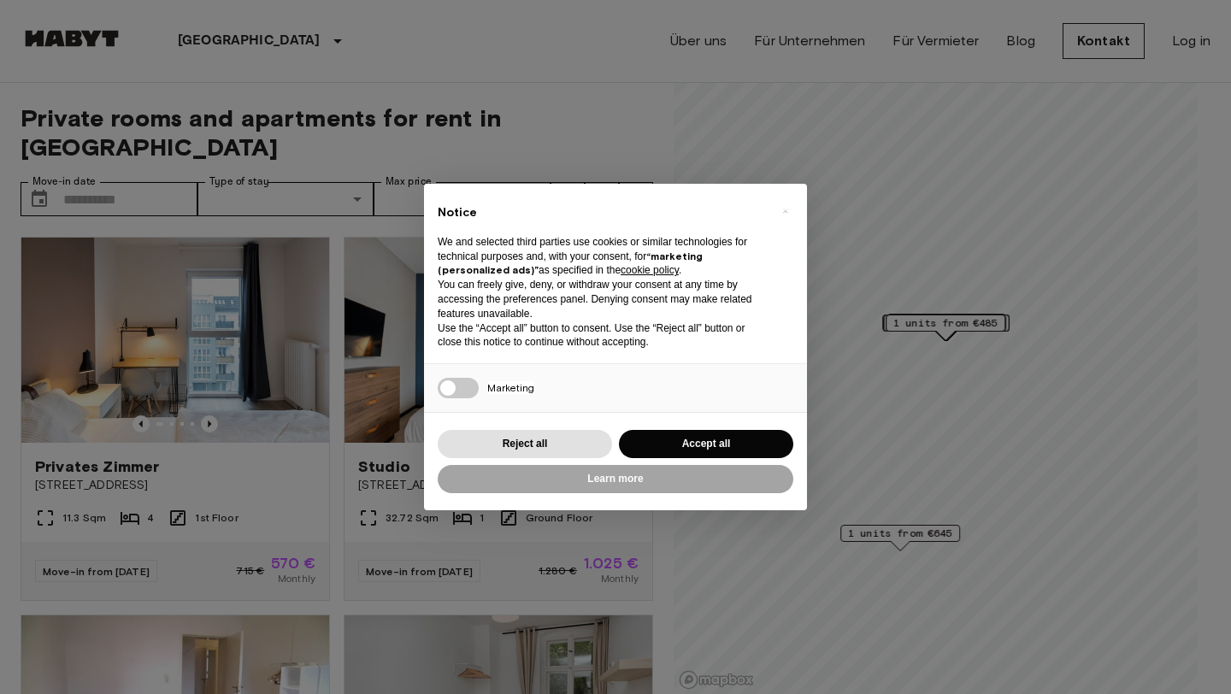 Image resolution: width=1231 pixels, height=694 pixels. I want to click on span: Marketing, so click(511, 387).